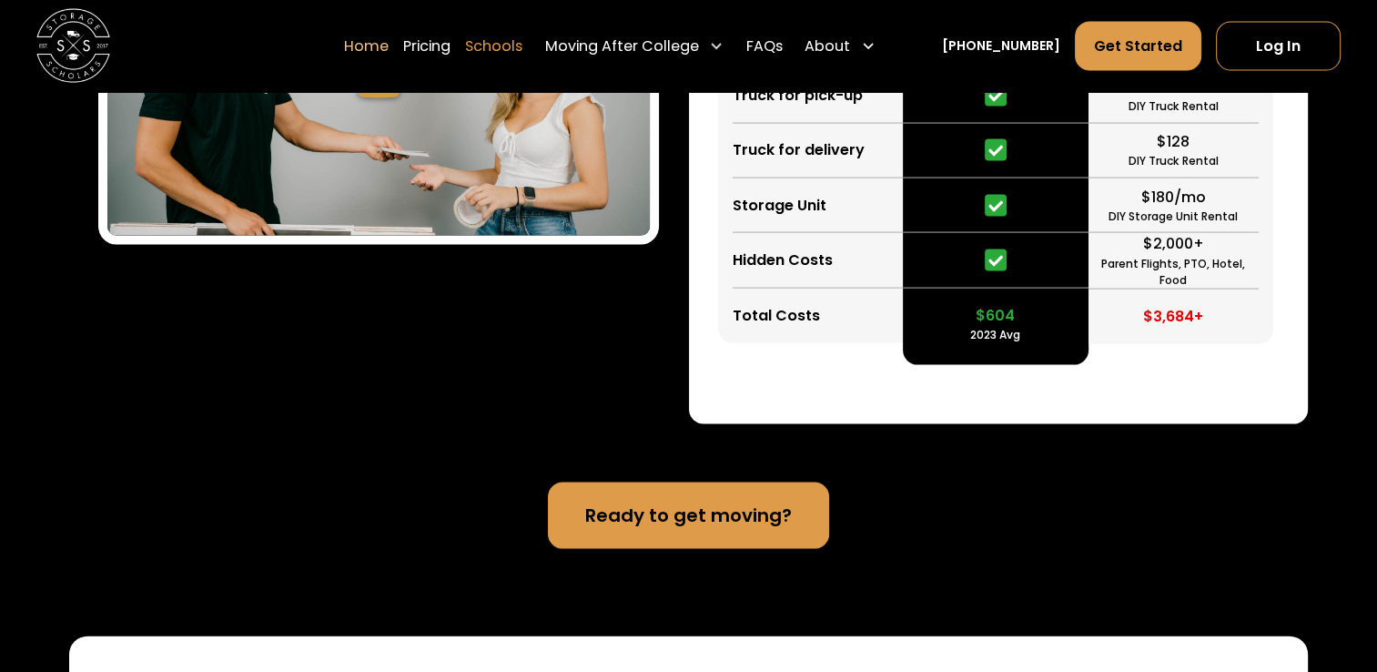 The height and width of the screenshot is (672, 1377). I want to click on a: Get Started, so click(1138, 46).